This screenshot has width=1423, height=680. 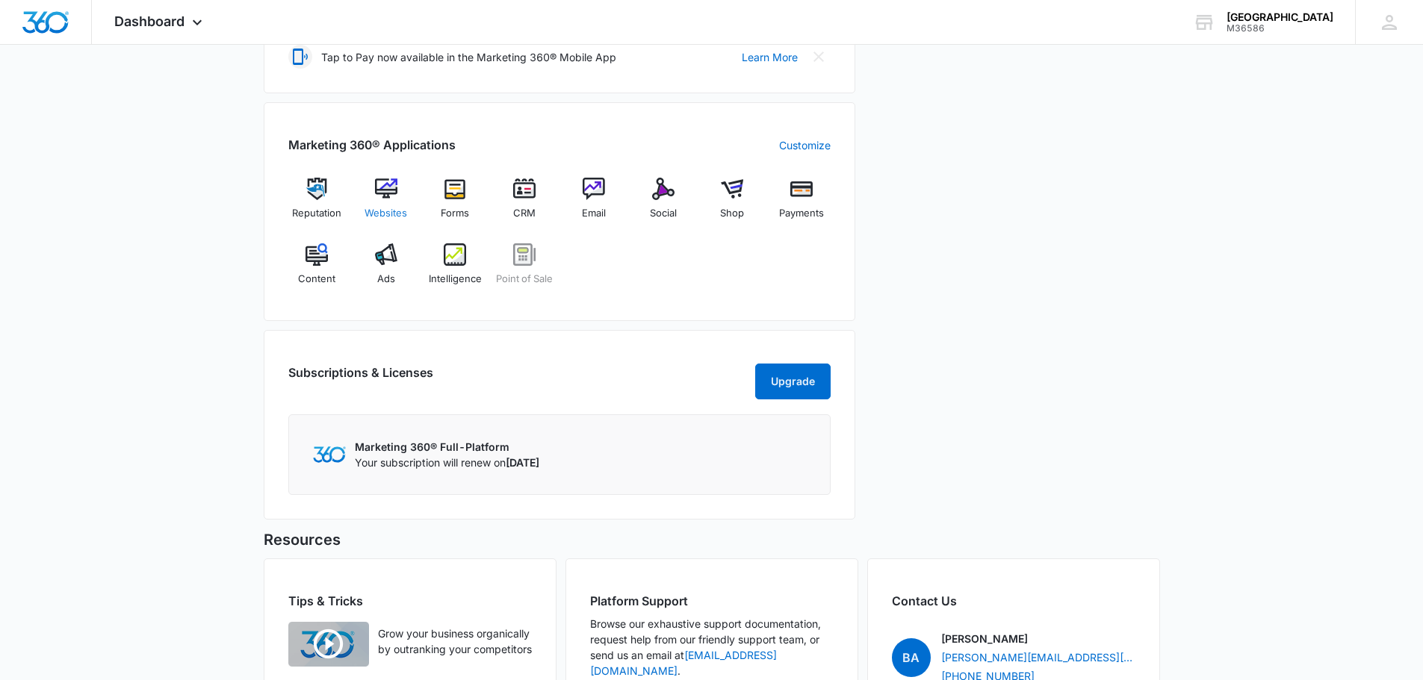 I want to click on h2: Subscriptions & Licenses, so click(x=361, y=379).